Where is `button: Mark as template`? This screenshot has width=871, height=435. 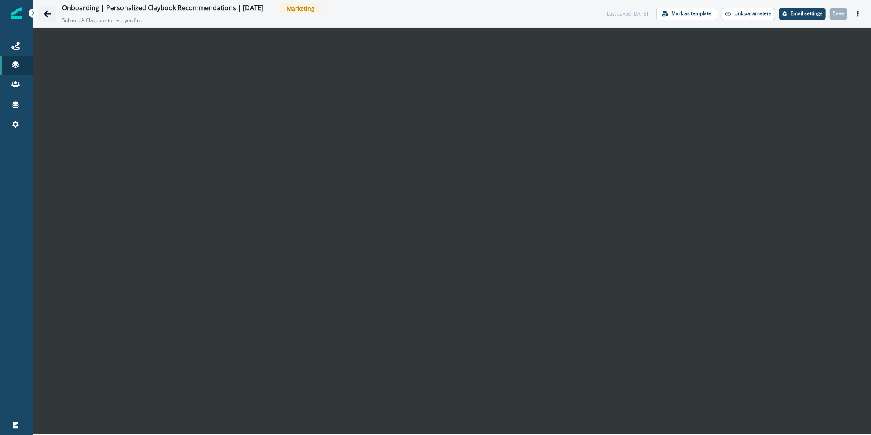 button: Mark as template is located at coordinates (687, 14).